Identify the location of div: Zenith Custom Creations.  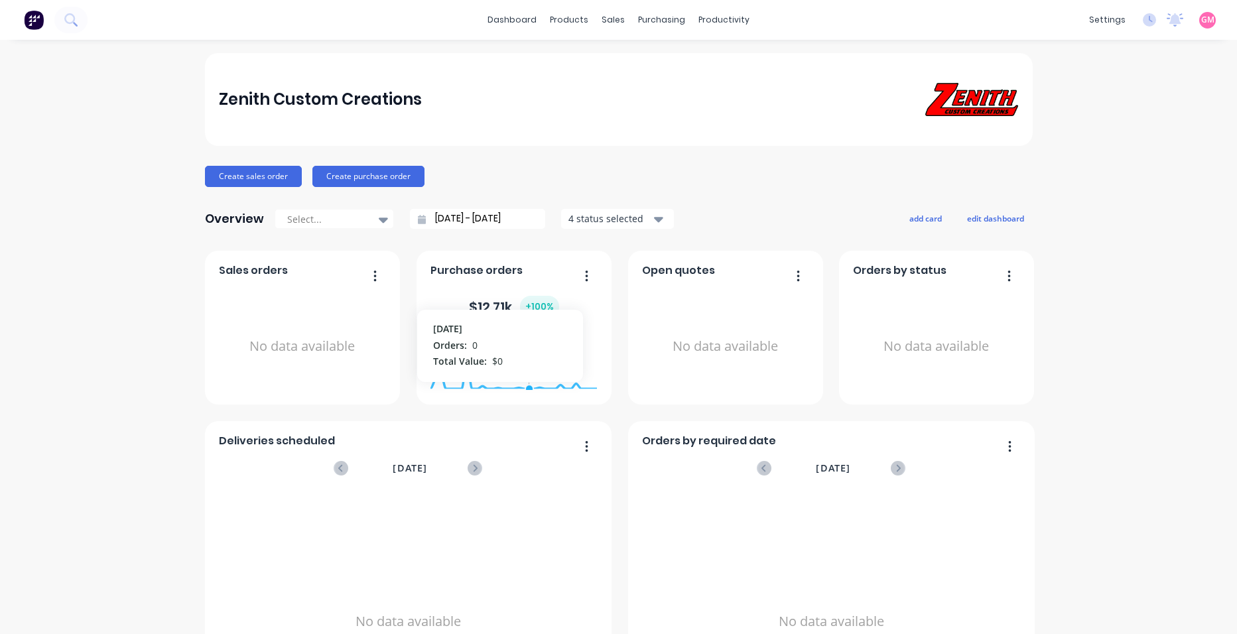
(320, 99).